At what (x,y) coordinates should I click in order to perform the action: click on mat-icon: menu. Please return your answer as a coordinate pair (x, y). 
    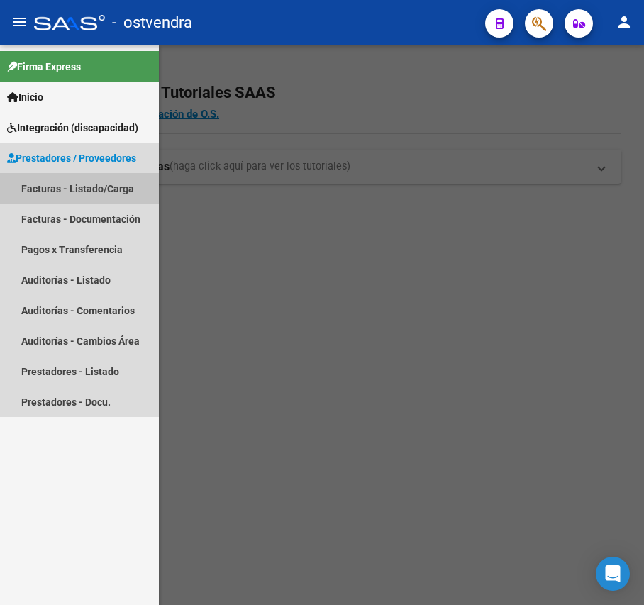
    Looking at the image, I should click on (20, 22).